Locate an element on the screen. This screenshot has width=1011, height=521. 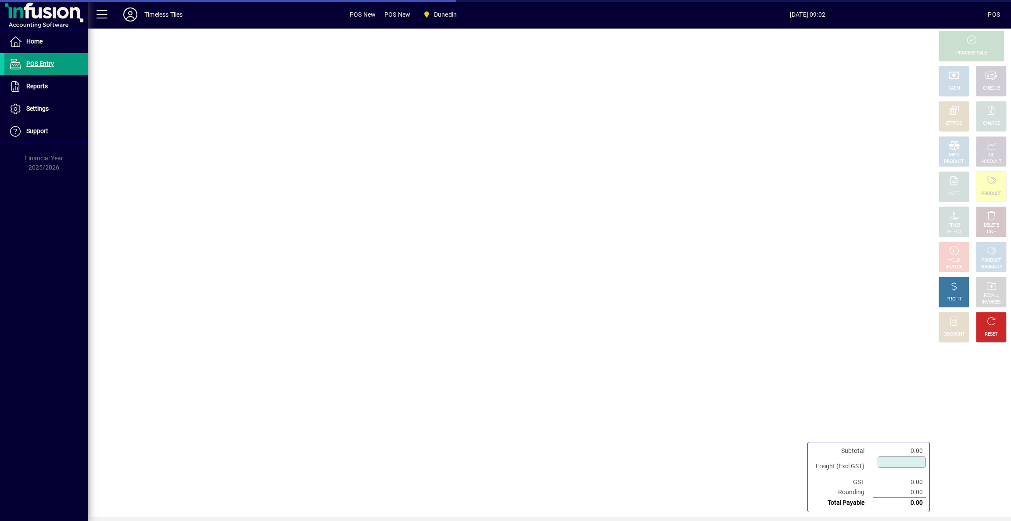
span: Support is located at coordinates (37, 131).